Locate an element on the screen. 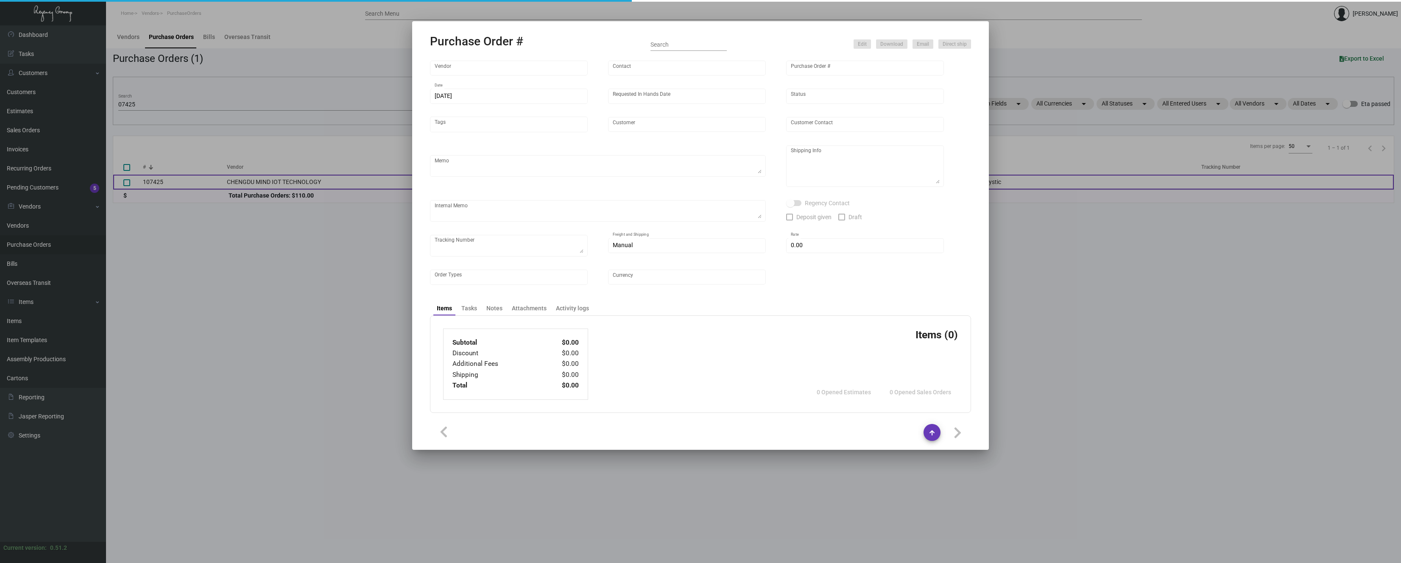 The height and width of the screenshot is (563, 1401). button: 0 Opened Sales Orders is located at coordinates (920, 392).